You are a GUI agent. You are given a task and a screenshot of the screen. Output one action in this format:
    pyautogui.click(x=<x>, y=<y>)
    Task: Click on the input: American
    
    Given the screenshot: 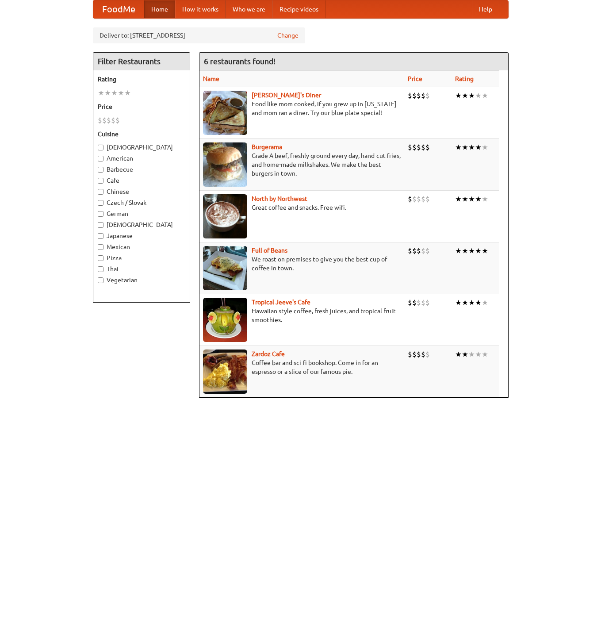 What is the action you would take?
    pyautogui.click(x=100, y=158)
    